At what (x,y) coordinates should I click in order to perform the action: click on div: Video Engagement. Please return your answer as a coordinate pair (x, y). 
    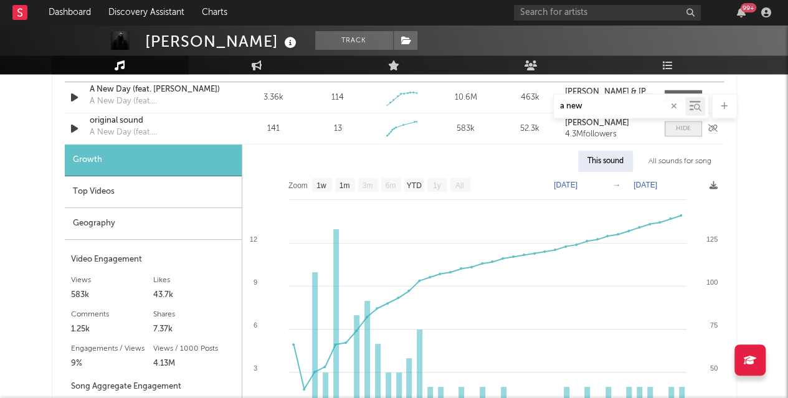
    Looking at the image, I should click on (153, 260).